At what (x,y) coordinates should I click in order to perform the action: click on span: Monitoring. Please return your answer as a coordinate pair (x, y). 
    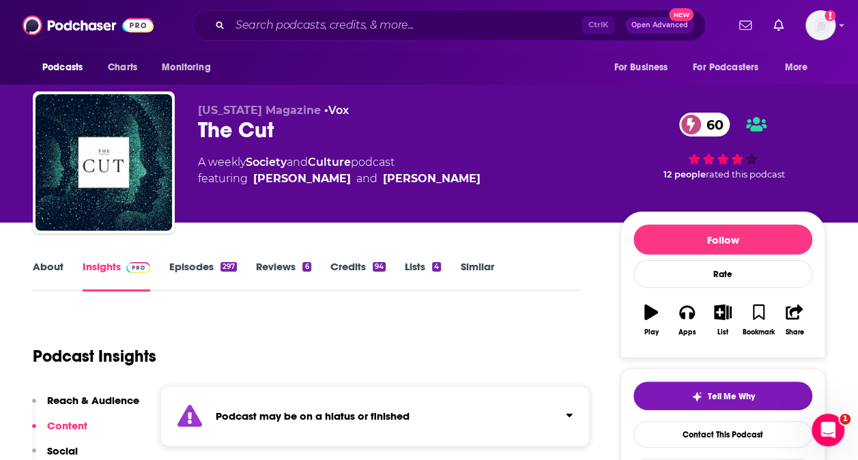
    Looking at the image, I should click on (186, 68).